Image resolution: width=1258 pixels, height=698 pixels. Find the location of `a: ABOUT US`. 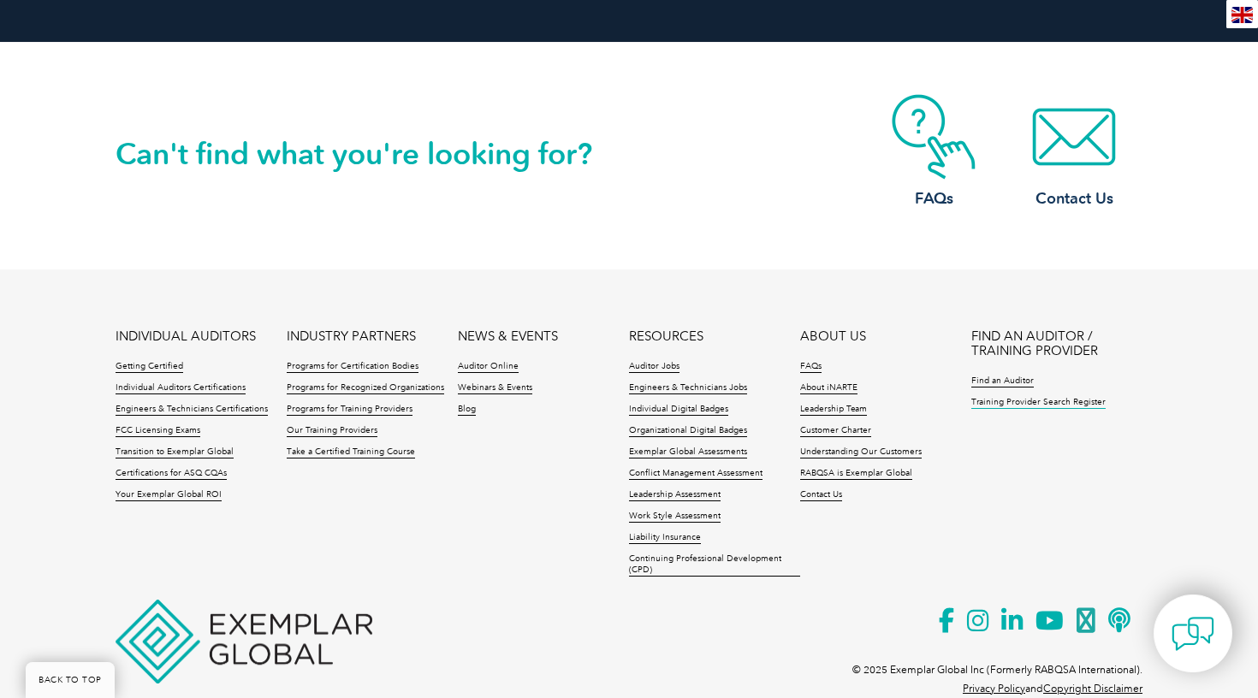

a: ABOUT US is located at coordinates (833, 336).